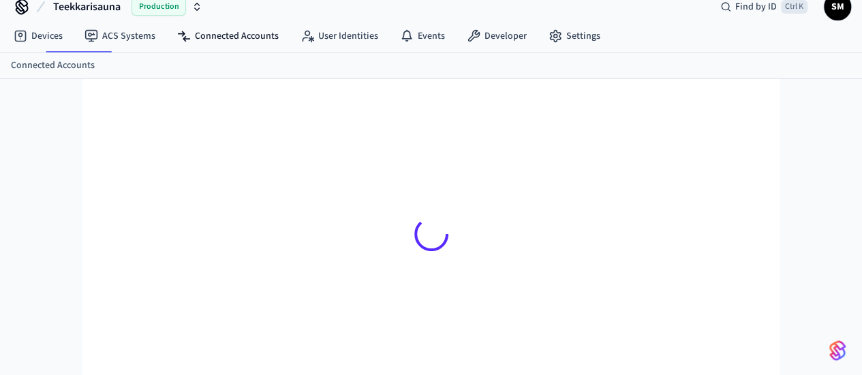  Describe the element at coordinates (120, 36) in the screenshot. I see `a: ACS Systems` at that location.